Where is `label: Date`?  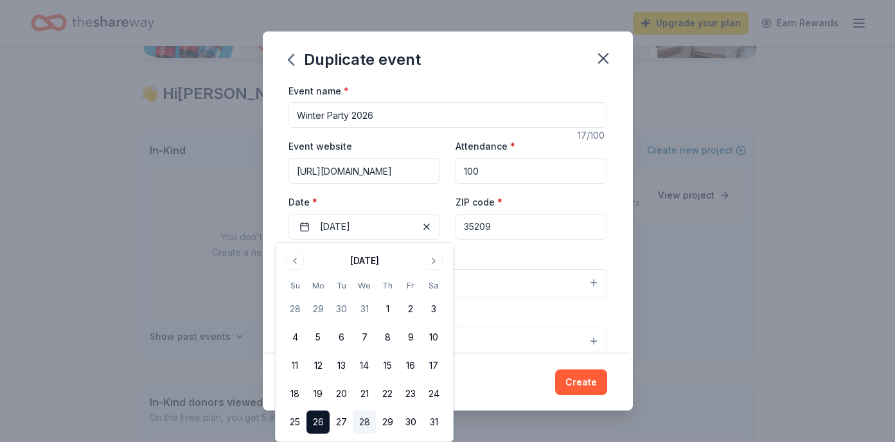 label: Date is located at coordinates (364, 202).